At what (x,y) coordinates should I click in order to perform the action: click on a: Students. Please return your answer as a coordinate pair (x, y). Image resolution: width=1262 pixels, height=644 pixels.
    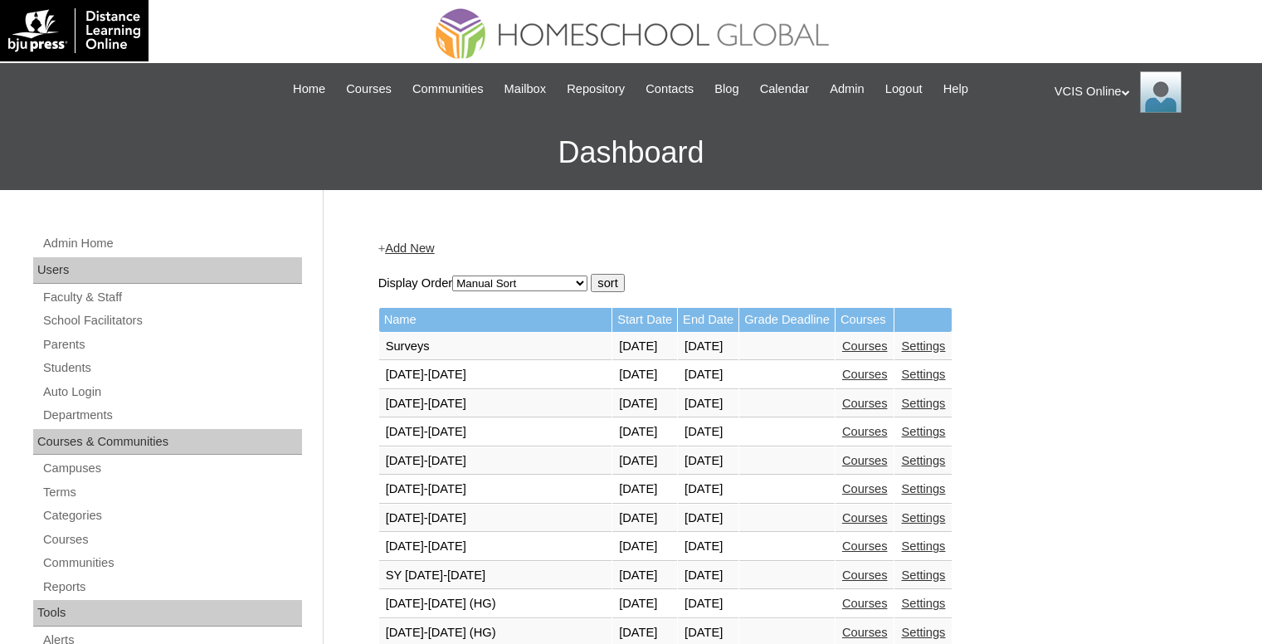
    Looking at the image, I should click on (172, 368).